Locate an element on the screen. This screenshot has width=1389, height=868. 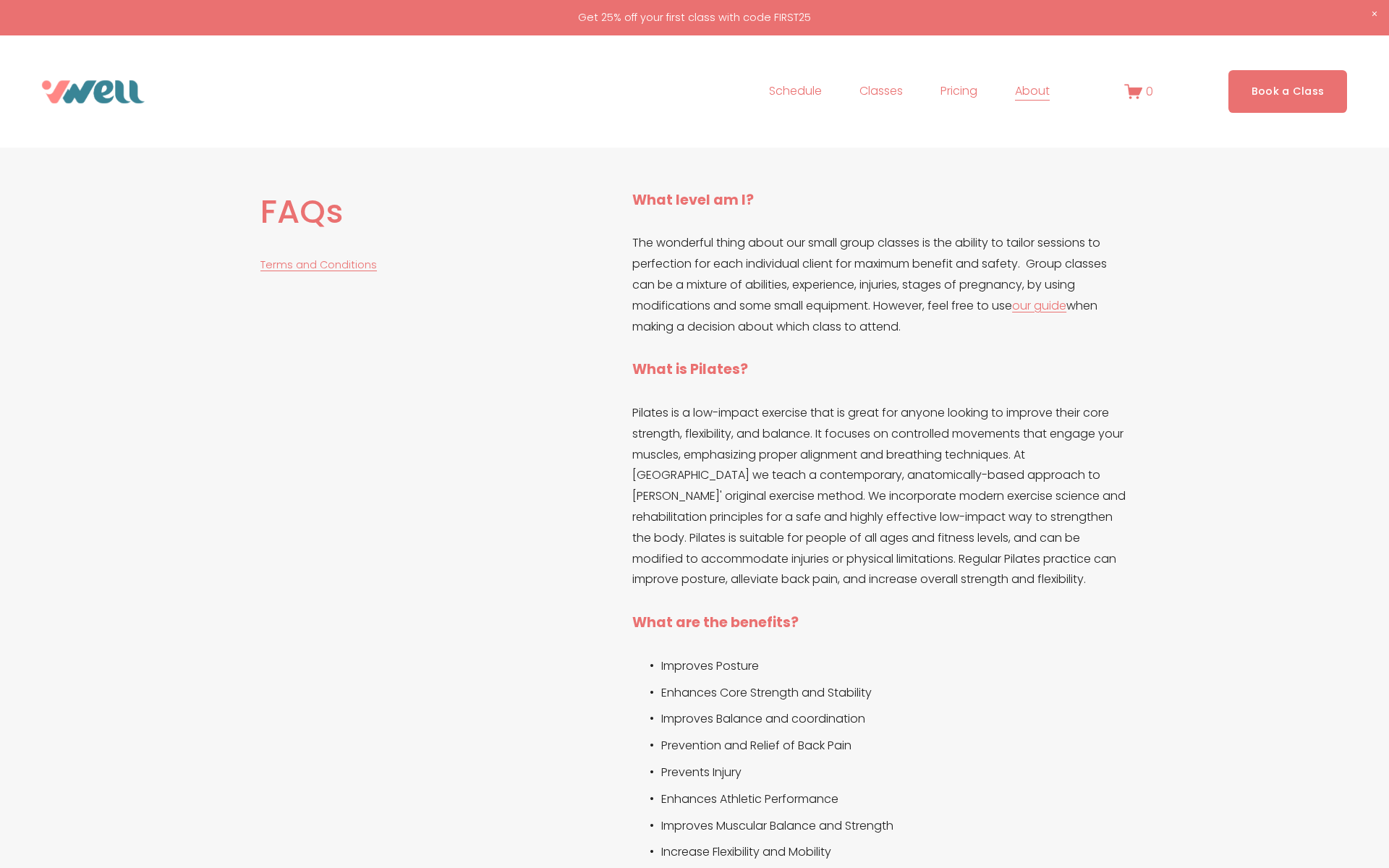
img: VWell is located at coordinates (93, 92).